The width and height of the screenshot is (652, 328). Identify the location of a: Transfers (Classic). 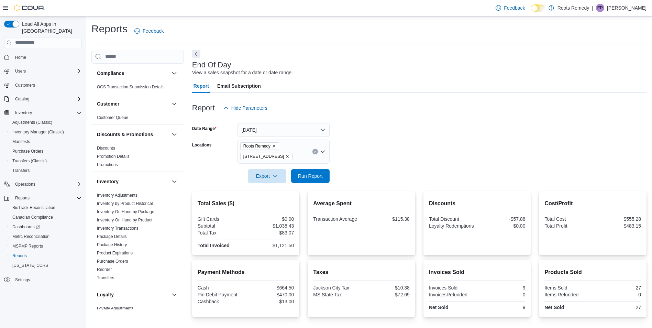
(30, 161).